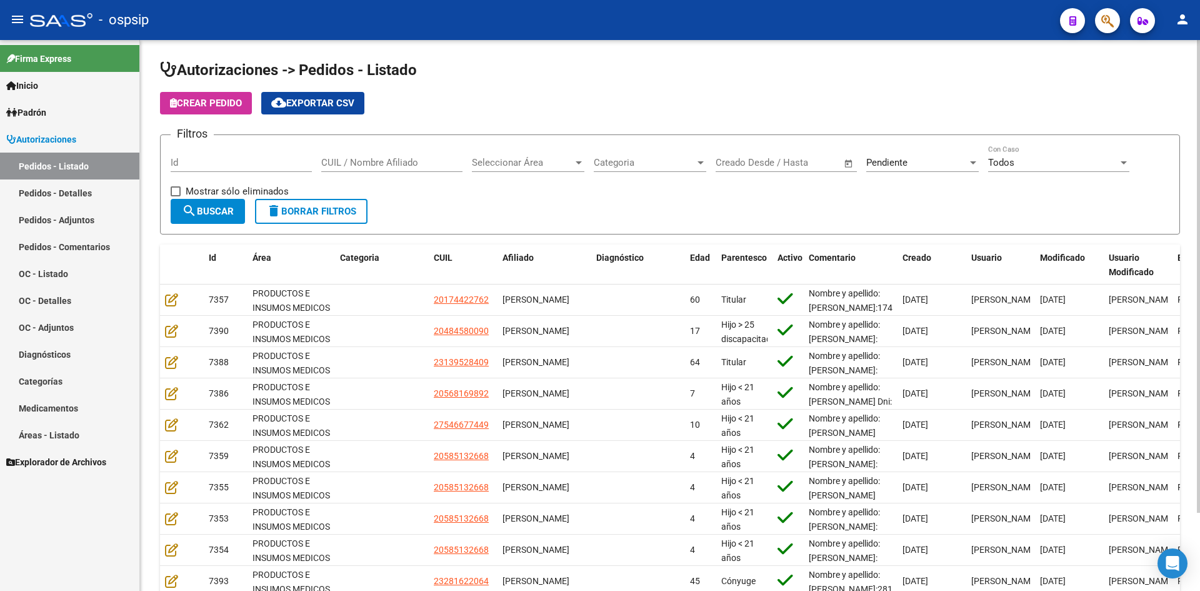 The height and width of the screenshot is (591, 1200). Describe the element at coordinates (237, 191) in the screenshot. I see `span: Mostrar sólo eliminados` at that location.